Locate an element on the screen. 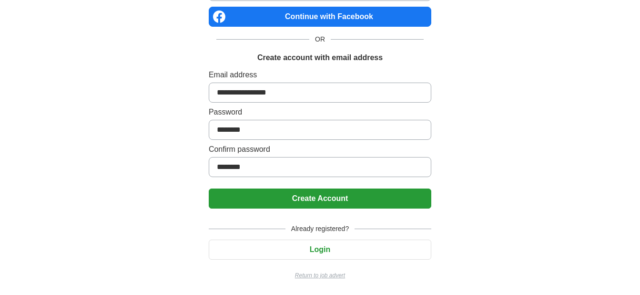 Image resolution: width=640 pixels, height=295 pixels. a: Return to job advert is located at coordinates (320, 275).